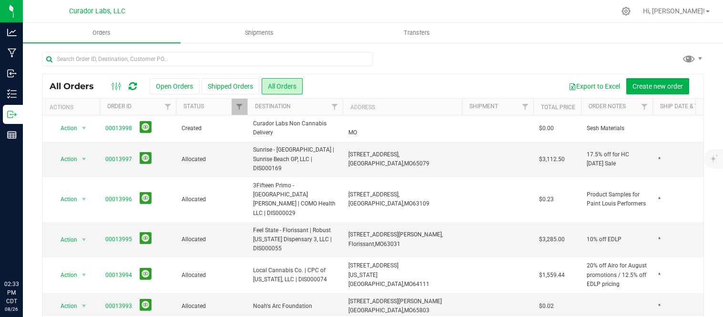 The height and width of the screenshot is (317, 723). Describe the element at coordinates (11, 292) in the screenshot. I see `p: 02:33 PM CDT` at that location.